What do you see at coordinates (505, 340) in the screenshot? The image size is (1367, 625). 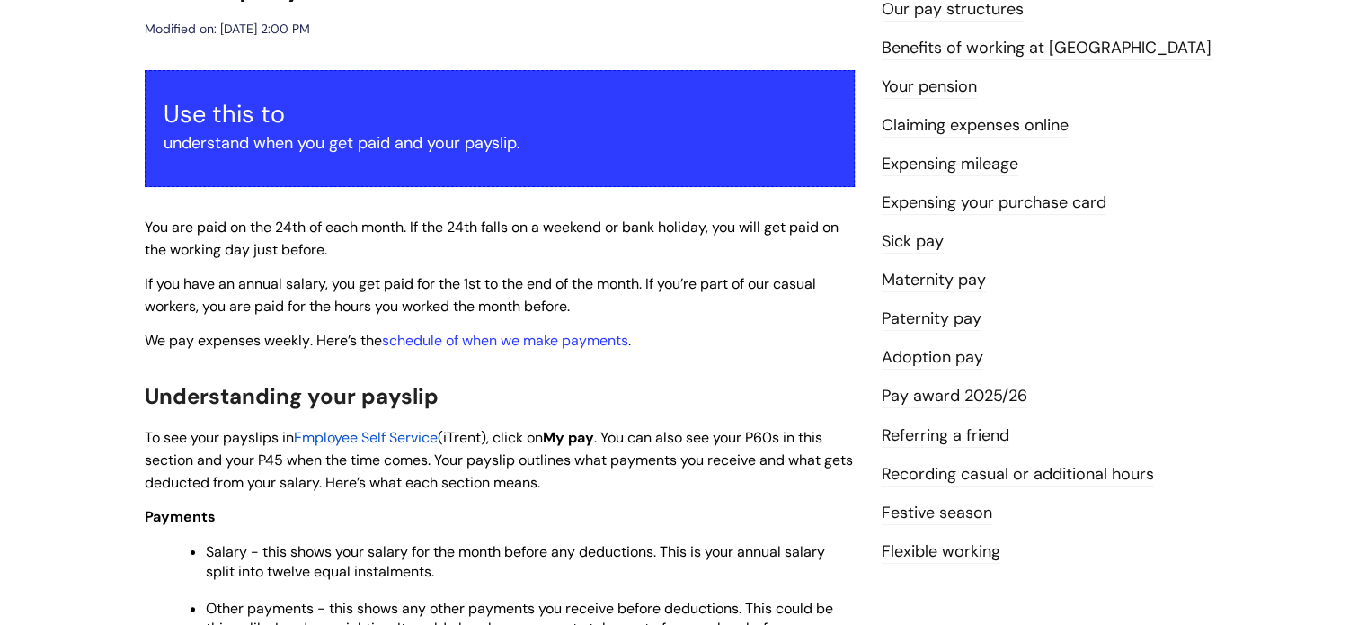 I see `a: schedule of when we make payments` at bounding box center [505, 340].